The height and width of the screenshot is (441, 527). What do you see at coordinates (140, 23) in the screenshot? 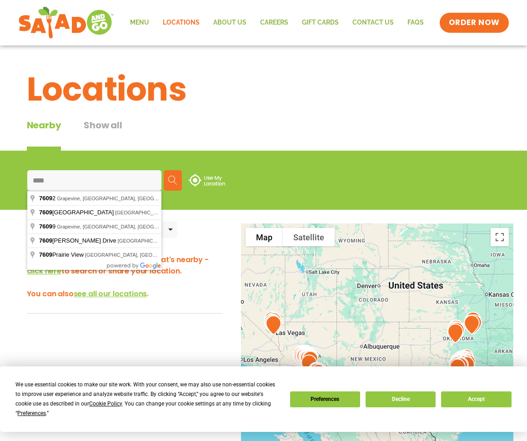
I see `a: Menu` at bounding box center [140, 23].